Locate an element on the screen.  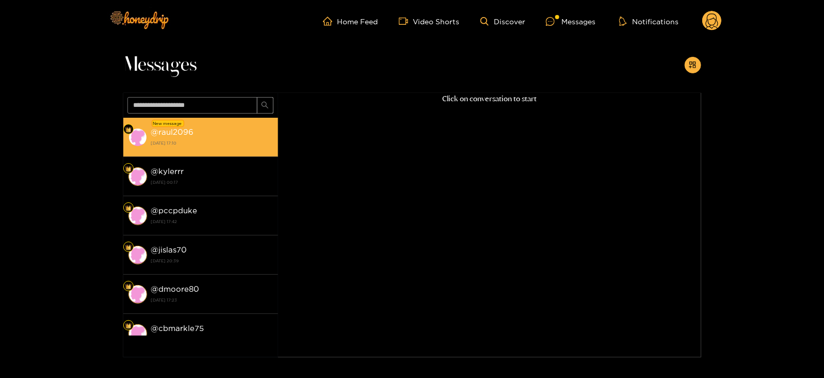
p: Click on conversation to start is located at coordinates (490, 99).